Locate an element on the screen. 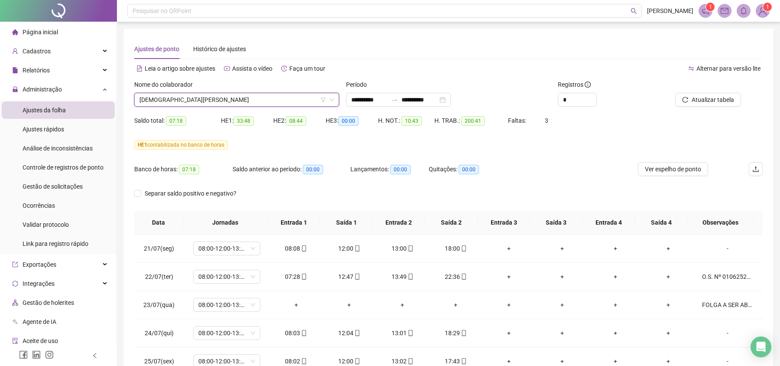  div: 13:01 is located at coordinates (403, 333).